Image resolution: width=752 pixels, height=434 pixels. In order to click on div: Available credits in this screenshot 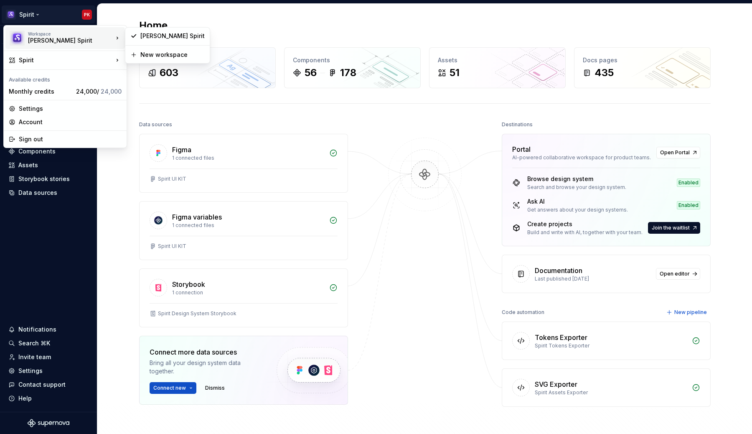, I will do `click(65, 78)`.